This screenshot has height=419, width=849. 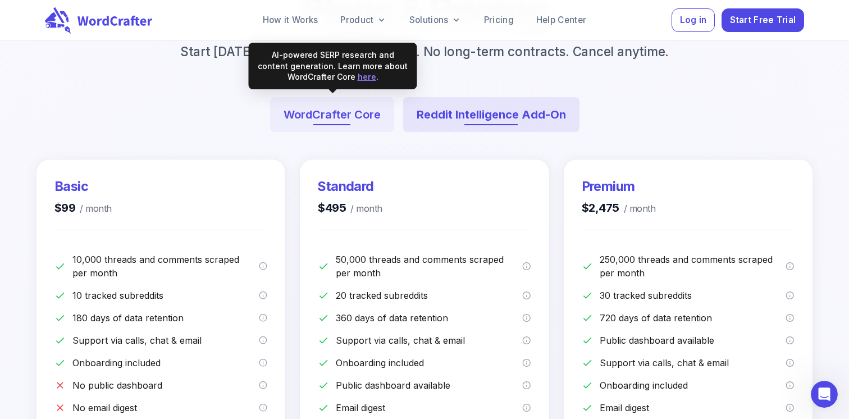 I want to click on svg: How long we keep your scraped data in the database. Threads and comments older than 360 days are ..., so click(x=527, y=318).